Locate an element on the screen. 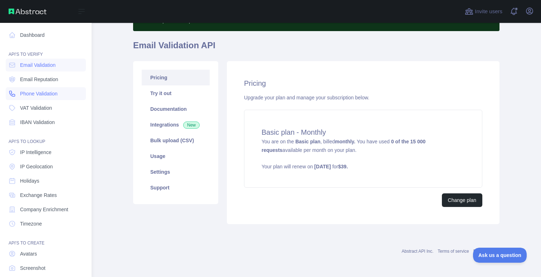 This screenshot has width=541, height=277. a: IP Intelligence is located at coordinates (46, 152).